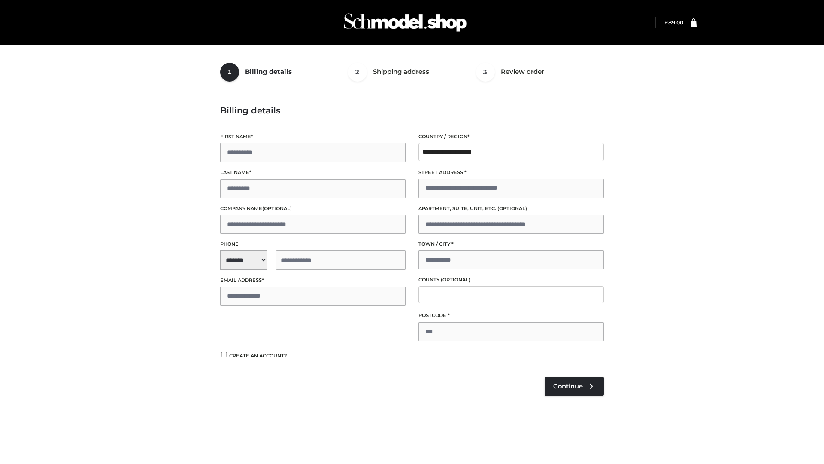 This screenshot has width=824, height=464. What do you see at coordinates (511, 315) in the screenshot?
I see `label: Postcode` at bounding box center [511, 315].